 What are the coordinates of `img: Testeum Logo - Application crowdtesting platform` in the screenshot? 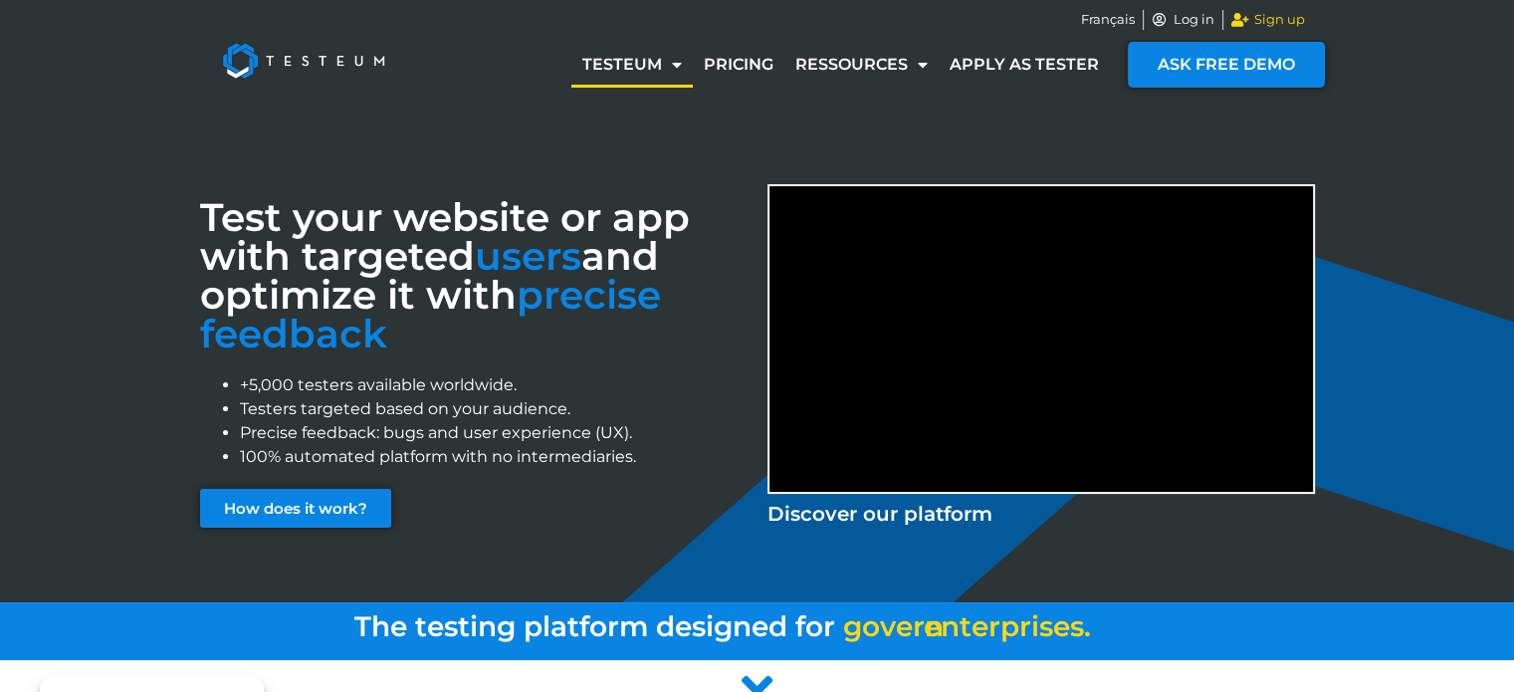 It's located at (304, 61).